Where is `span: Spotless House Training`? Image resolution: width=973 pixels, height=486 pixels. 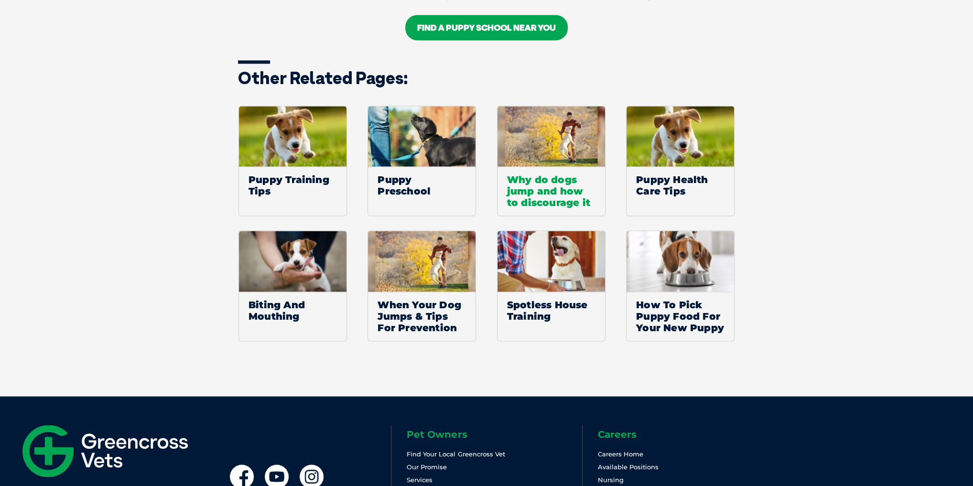 span: Spotless House Training is located at coordinates (551, 310).